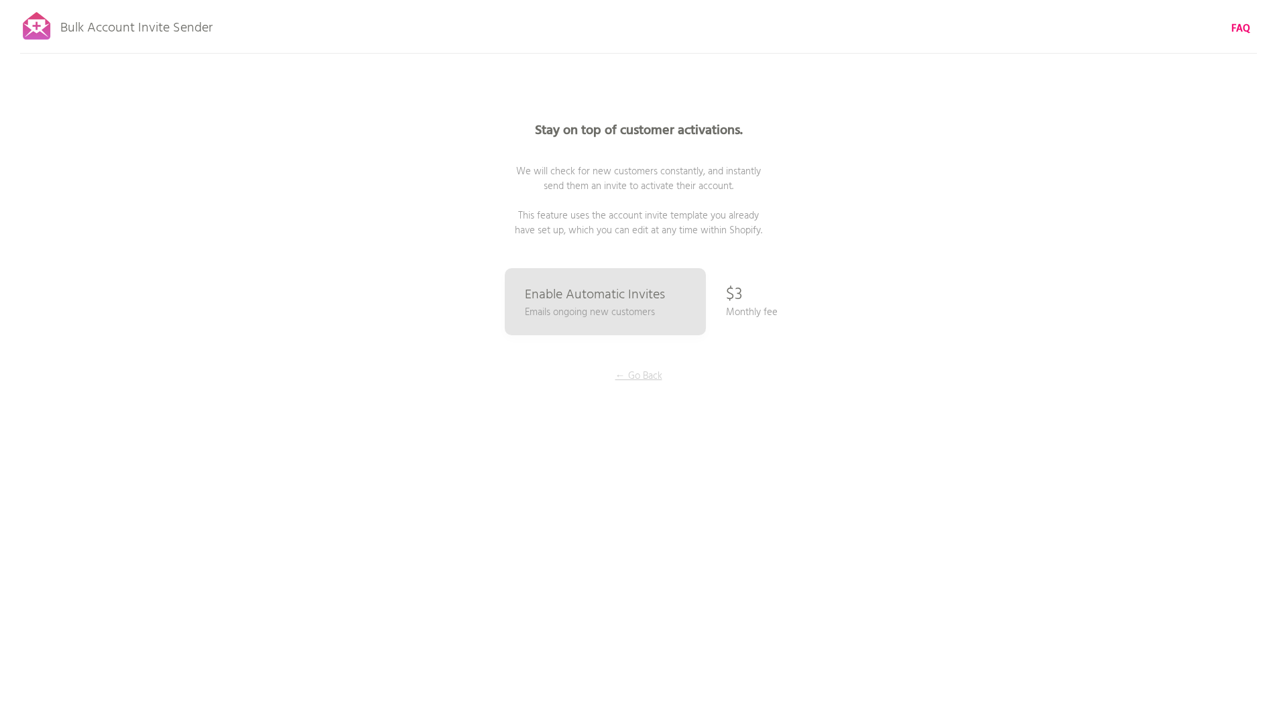  I want to click on p: ← Go Back, so click(639, 376).